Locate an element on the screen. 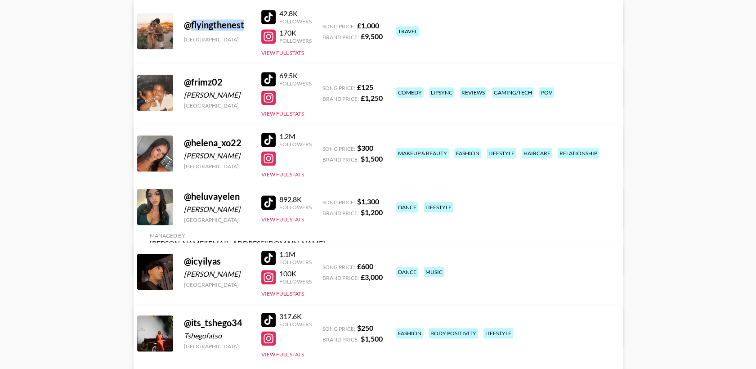 Image resolution: width=756 pixels, height=369 pixels. div: @ heluvayelen is located at coordinates (217, 196).